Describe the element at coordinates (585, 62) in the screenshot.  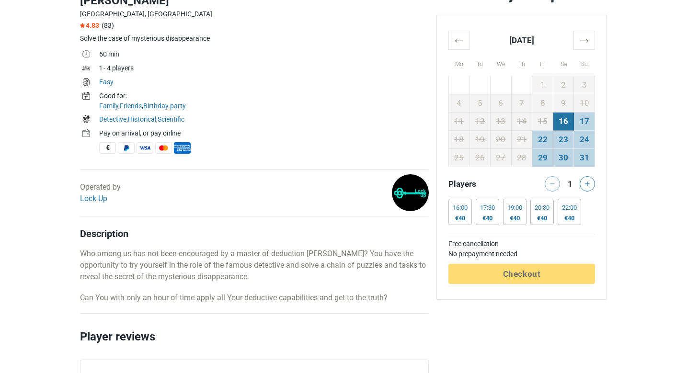
I see `th: Su` at that location.